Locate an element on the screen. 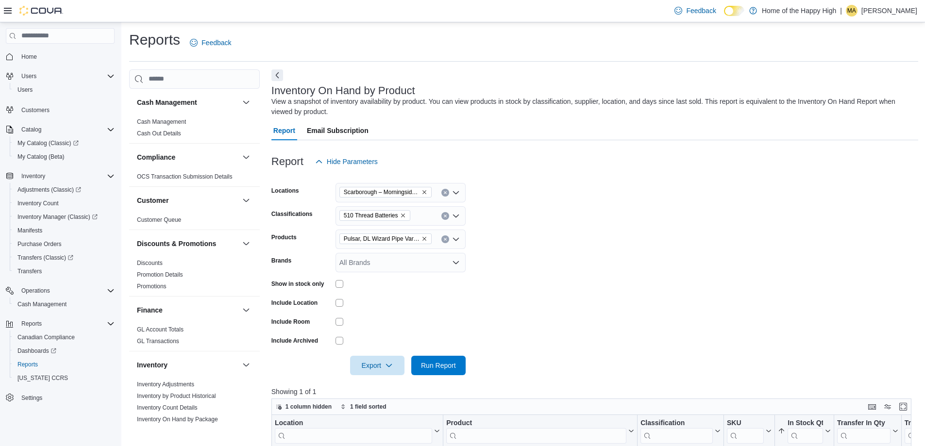  span: Inventory Count is located at coordinates (38, 204).